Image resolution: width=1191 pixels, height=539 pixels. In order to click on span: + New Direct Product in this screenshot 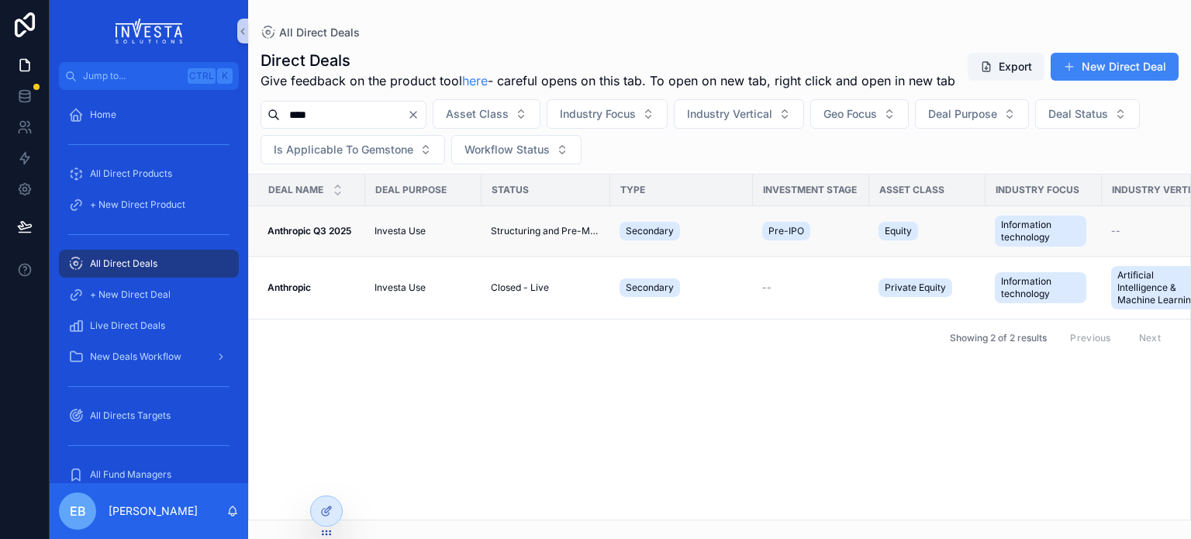, I will do `click(137, 205)`.